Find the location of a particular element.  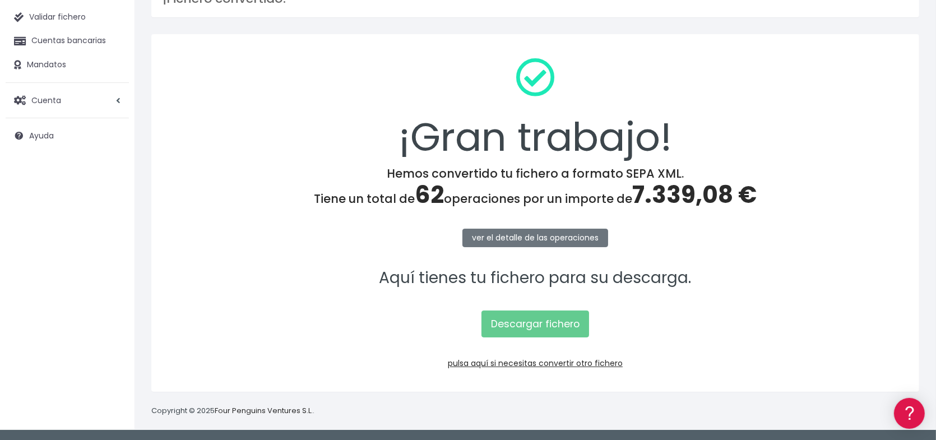

a: Cuentas bancarias is located at coordinates (67, 41).